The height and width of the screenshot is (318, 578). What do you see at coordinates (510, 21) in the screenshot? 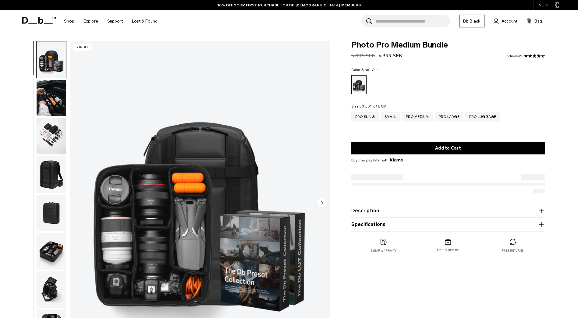
I see `span: Account` at bounding box center [510, 21].